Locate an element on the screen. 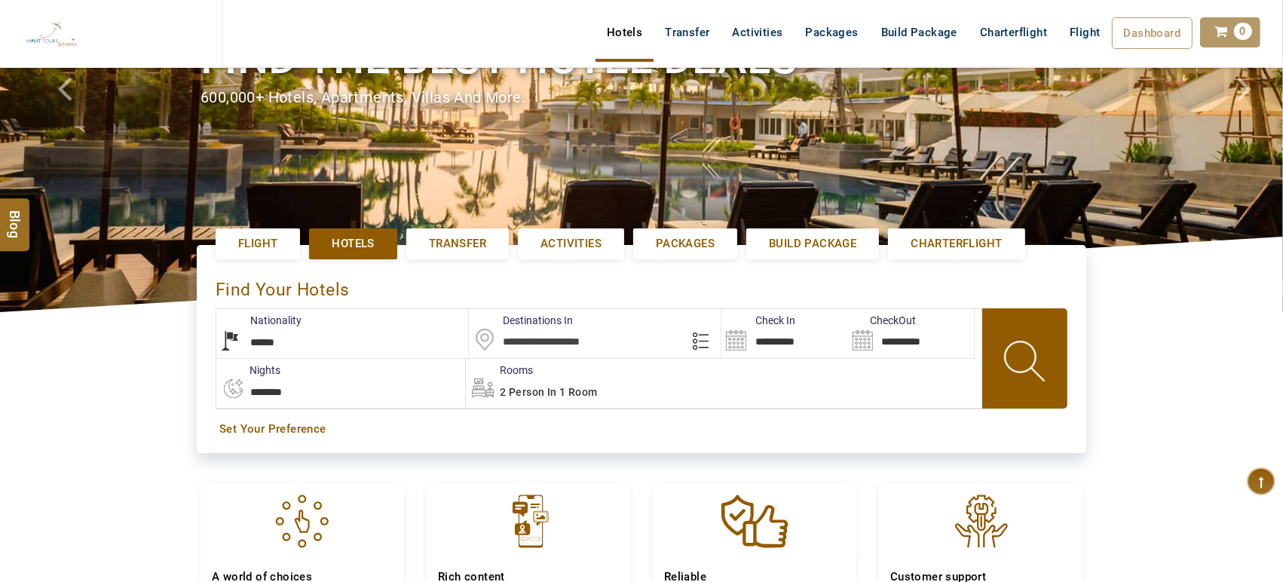 This screenshot has height=582, width=1283. span: Packages is located at coordinates (685, 243).